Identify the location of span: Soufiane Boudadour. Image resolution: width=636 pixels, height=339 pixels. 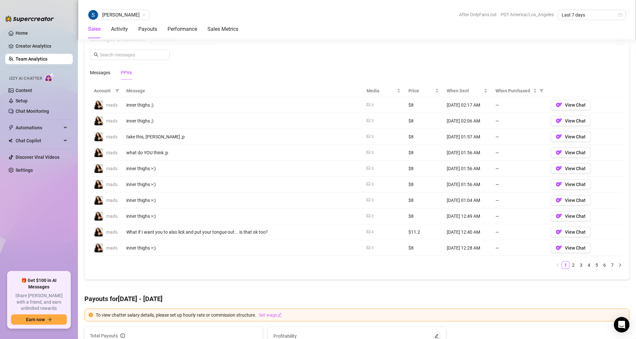
(124, 15).